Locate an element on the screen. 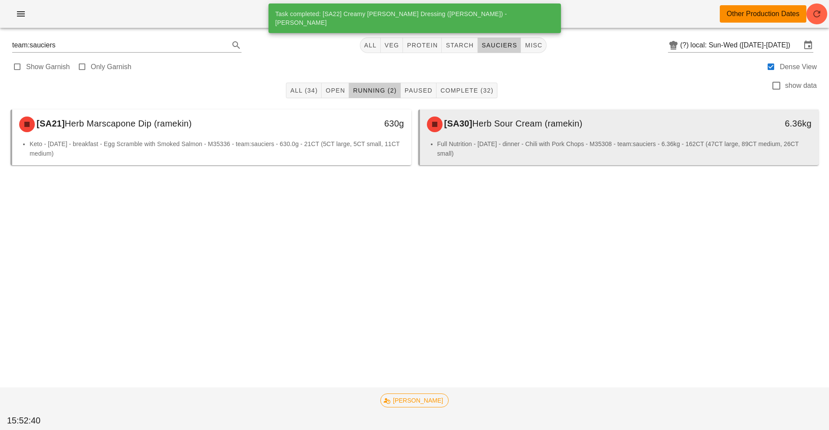 This screenshot has width=829, height=430. button: protein is located at coordinates (422, 45).